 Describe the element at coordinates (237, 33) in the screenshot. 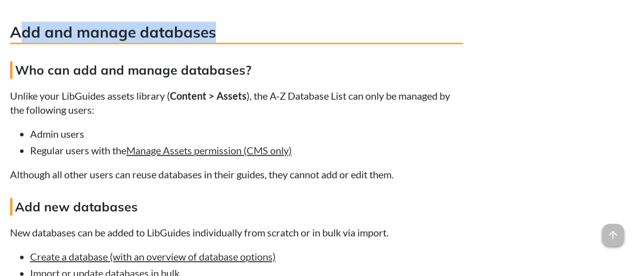

I see `h3: Add and manage databases` at that location.